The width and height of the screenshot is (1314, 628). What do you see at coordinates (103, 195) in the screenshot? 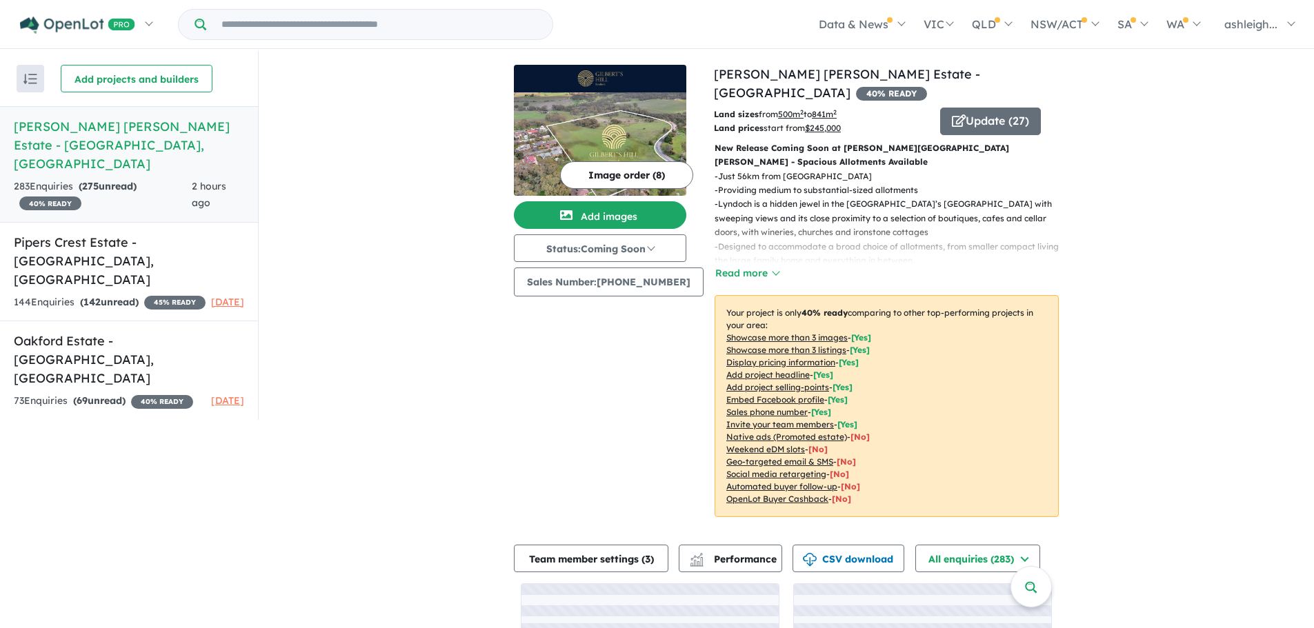
I see `div: 283 Enquir ies` at bounding box center [103, 195].